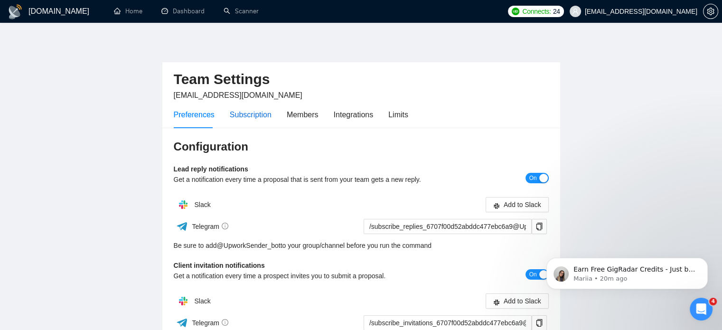 Image resolution: width=722 pixels, height=330 pixels. What do you see at coordinates (103, 41) in the screenshot?
I see `p: Message from Mariia, sent 20m ago` at bounding box center [103, 41].